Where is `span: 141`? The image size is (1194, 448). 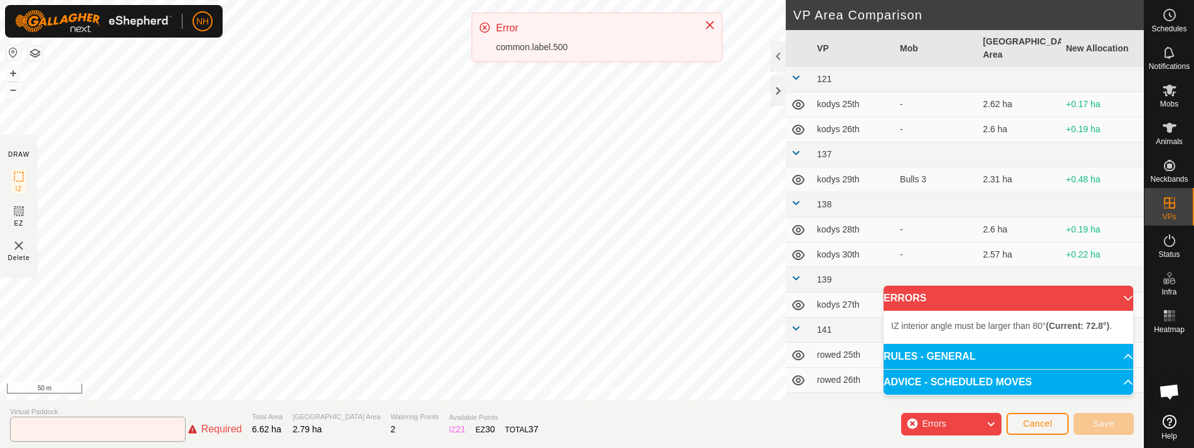 span: 141 is located at coordinates (824, 330).